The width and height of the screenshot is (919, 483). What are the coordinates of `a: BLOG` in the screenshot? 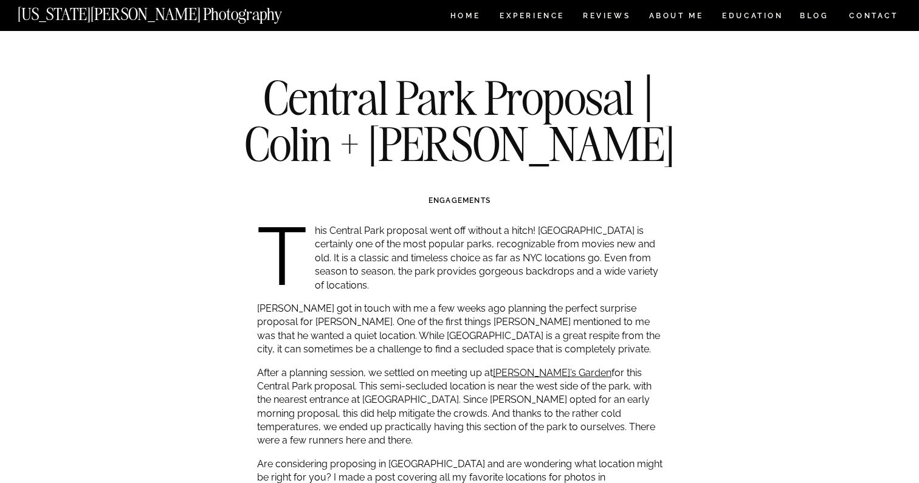 It's located at (815, 17).